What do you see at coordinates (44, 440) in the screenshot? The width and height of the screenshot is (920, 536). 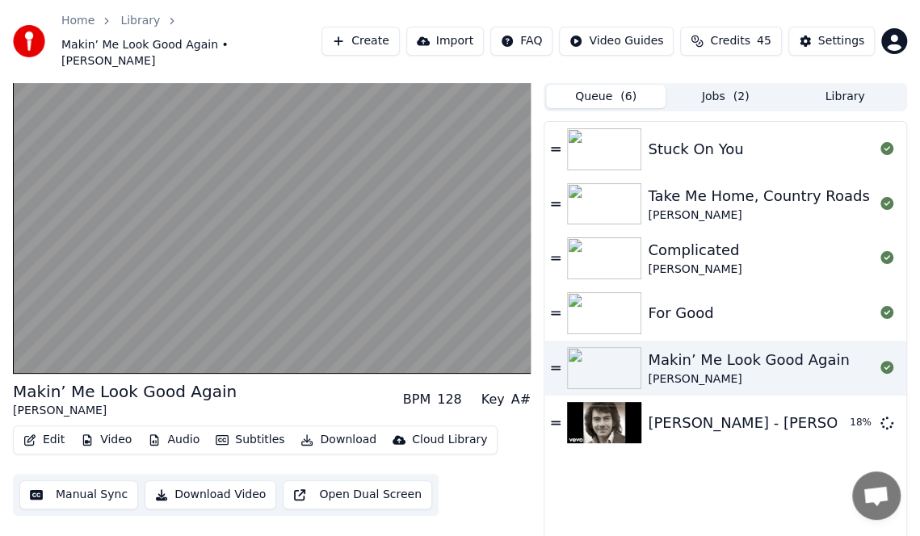 I see `button: Edit` at bounding box center [44, 440].